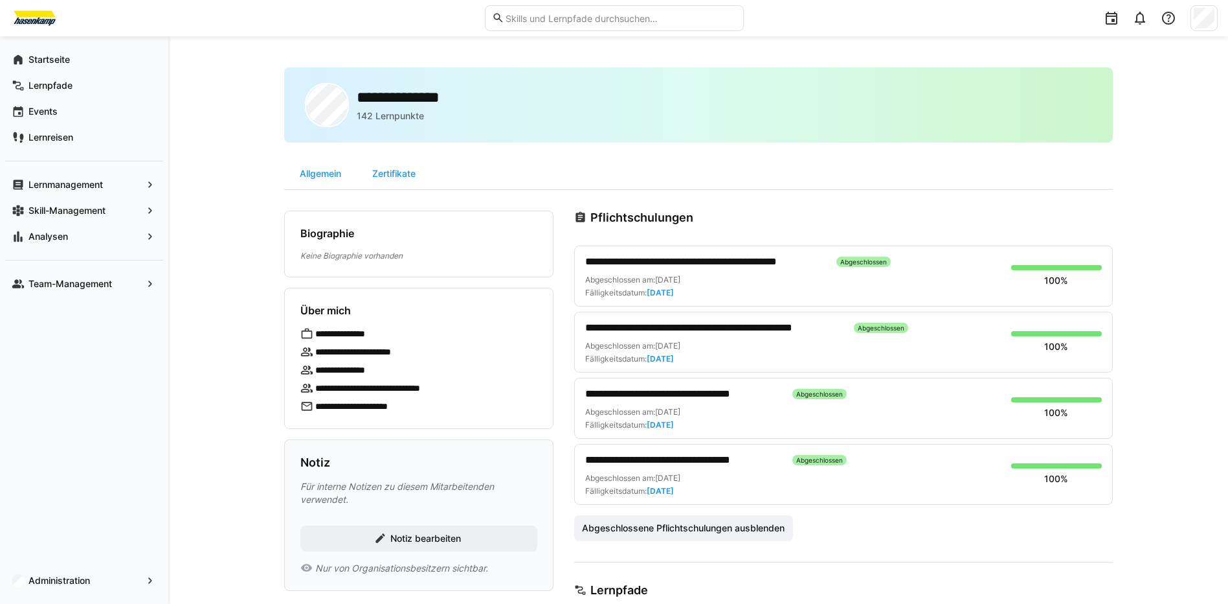 This screenshot has height=604, width=1228. I want to click on h3: Notiz, so click(315, 462).